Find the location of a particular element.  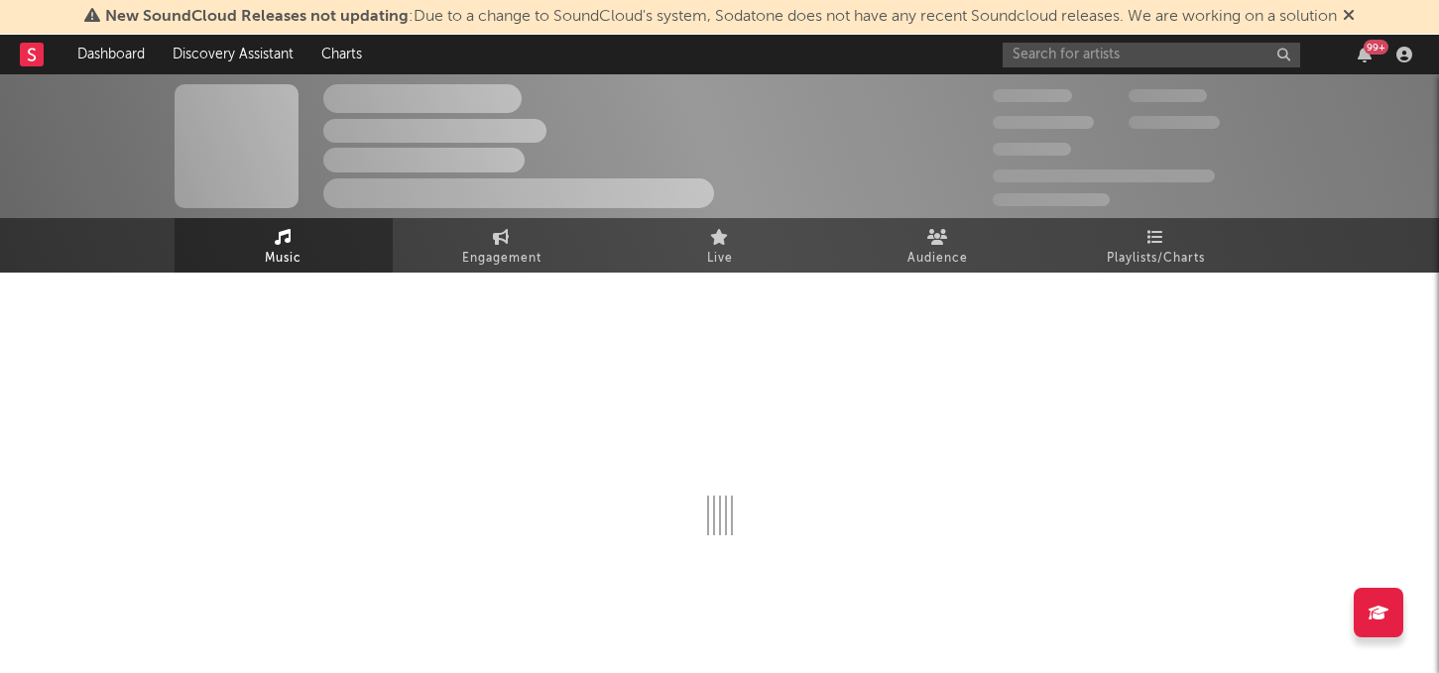

a: Charts is located at coordinates (341, 55).